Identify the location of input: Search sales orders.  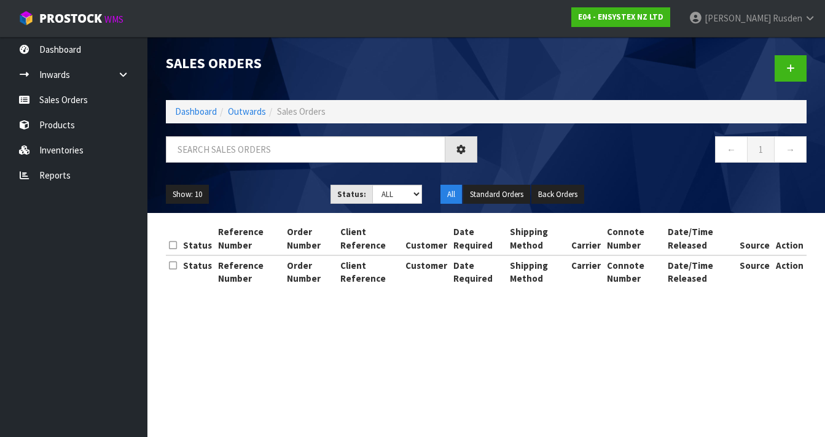
(305, 149).